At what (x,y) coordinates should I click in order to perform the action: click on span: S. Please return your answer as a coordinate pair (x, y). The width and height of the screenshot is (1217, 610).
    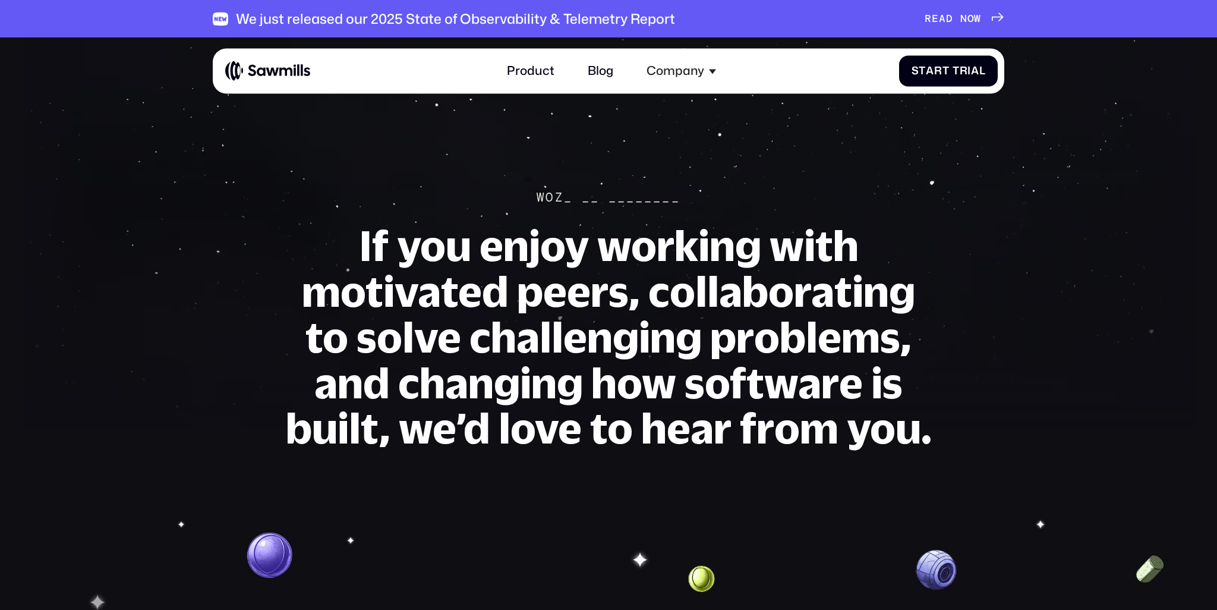
    Looking at the image, I should click on (915, 71).